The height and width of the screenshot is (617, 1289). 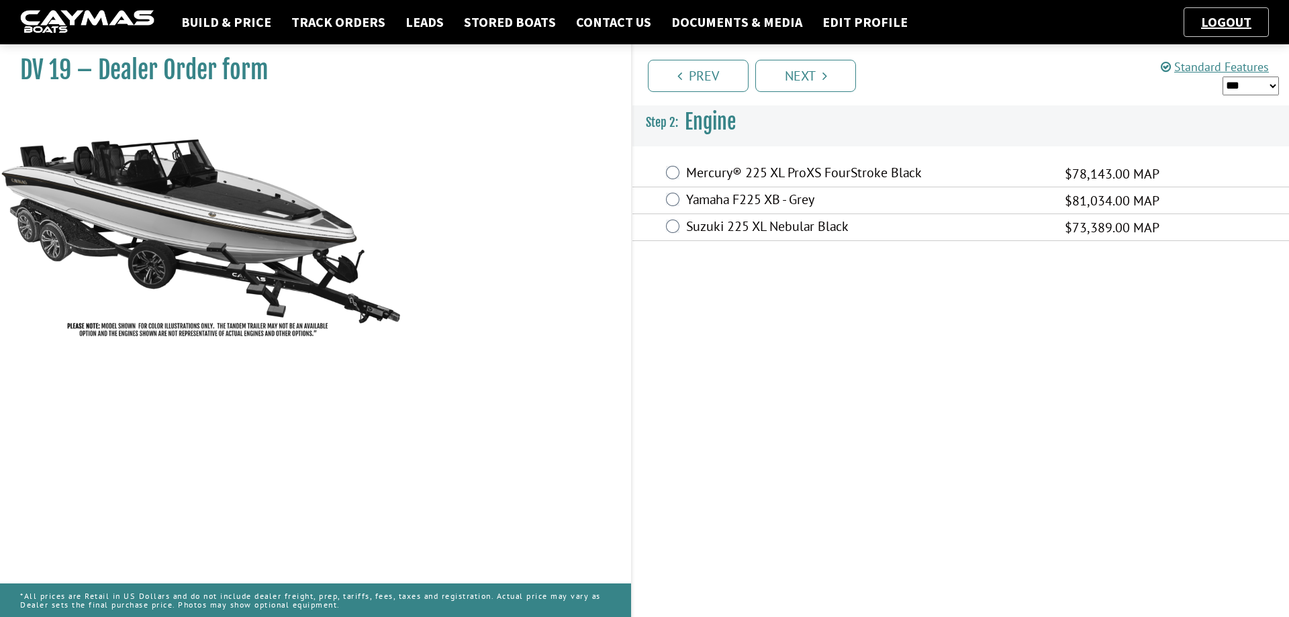 What do you see at coordinates (867, 174) in the screenshot?
I see `label: Mercury® 225 XL ProXS FourStroke Black` at bounding box center [867, 174].